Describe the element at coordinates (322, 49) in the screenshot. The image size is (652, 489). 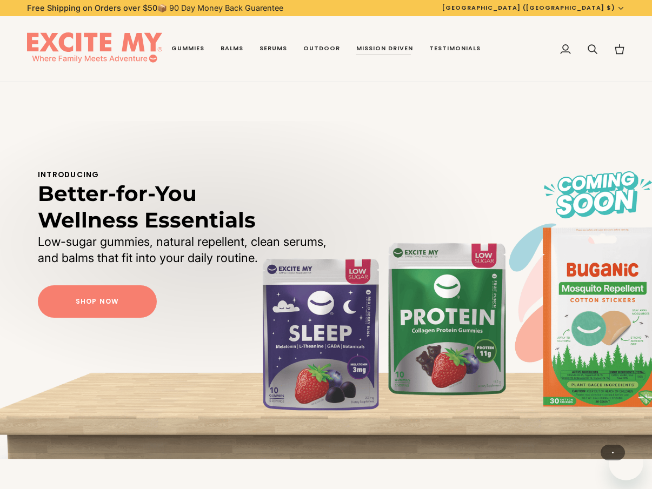
I see `span: Outdoor` at that location.